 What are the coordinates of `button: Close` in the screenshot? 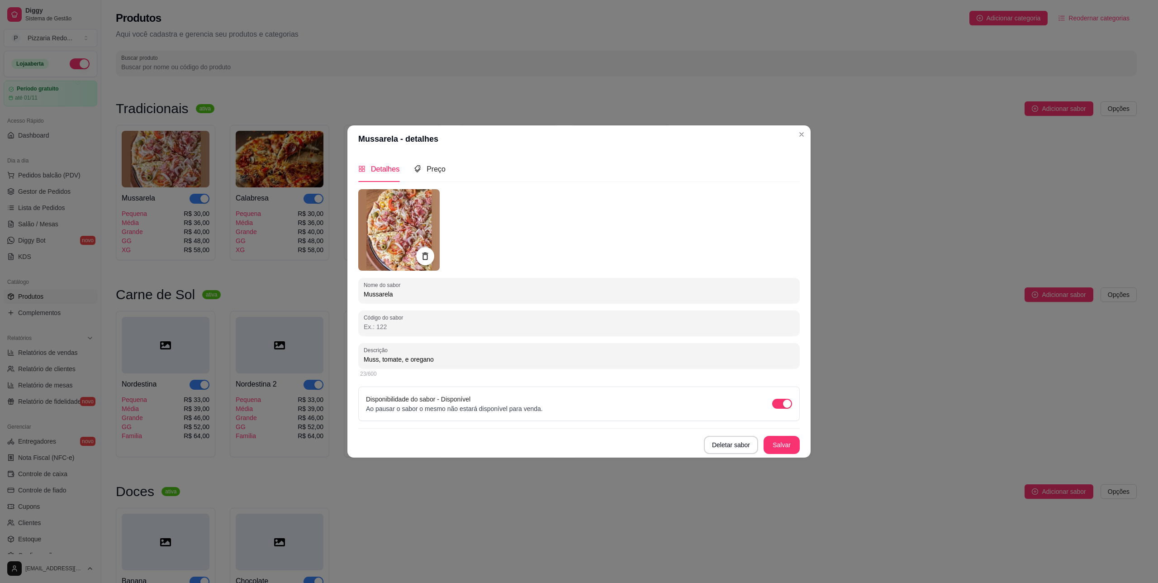 It's located at (802, 134).